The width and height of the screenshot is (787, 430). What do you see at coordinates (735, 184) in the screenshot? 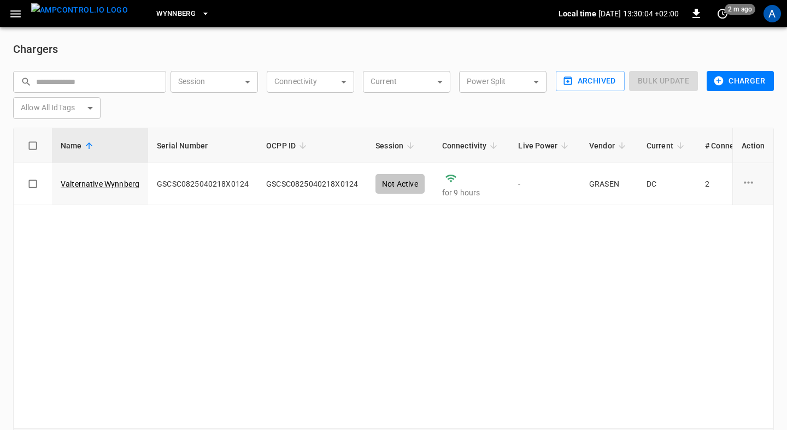
I see `td: 2` at bounding box center [735, 184].